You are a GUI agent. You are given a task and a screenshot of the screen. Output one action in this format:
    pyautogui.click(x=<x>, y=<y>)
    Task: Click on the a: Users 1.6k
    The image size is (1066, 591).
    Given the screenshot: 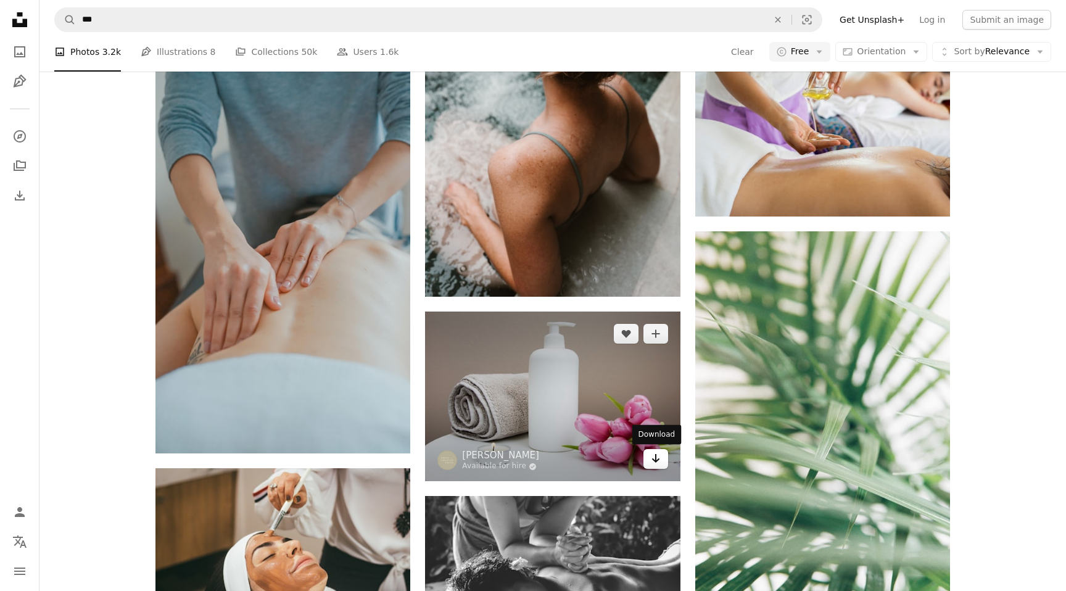 What is the action you would take?
    pyautogui.click(x=368, y=52)
    